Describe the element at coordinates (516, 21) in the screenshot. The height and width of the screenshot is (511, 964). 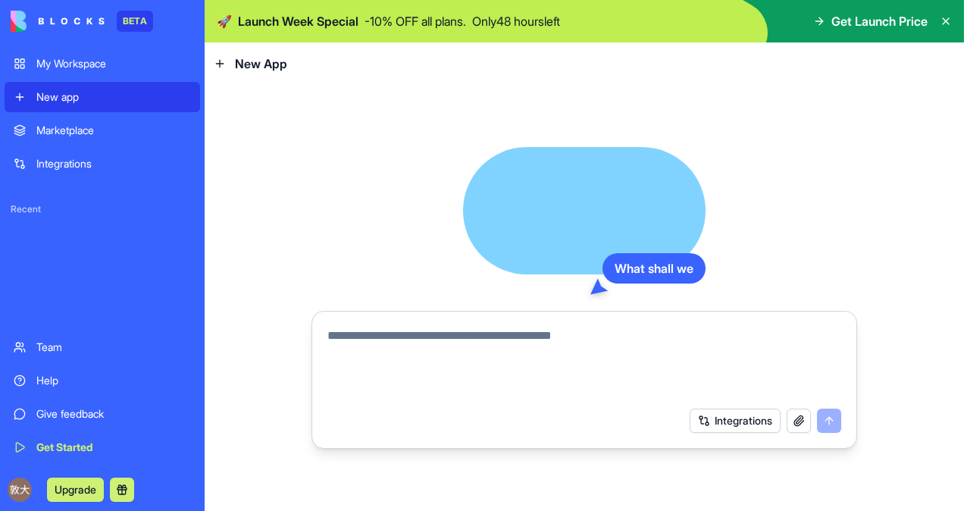
I see `p: Only 48 hours left` at that location.